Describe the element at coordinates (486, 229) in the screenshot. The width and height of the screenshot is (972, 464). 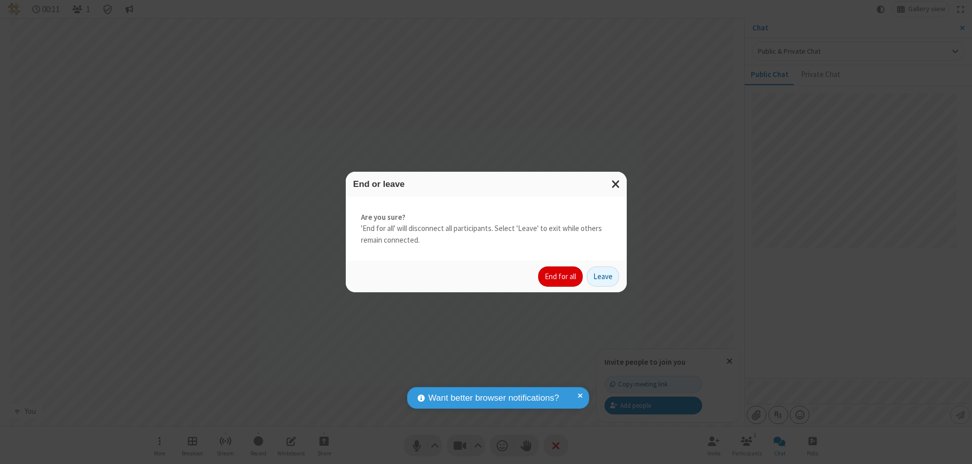
I see `div: 'End for all' will disconnect all participants. Select 'Leave' to exit while others remain connec...` at that location.